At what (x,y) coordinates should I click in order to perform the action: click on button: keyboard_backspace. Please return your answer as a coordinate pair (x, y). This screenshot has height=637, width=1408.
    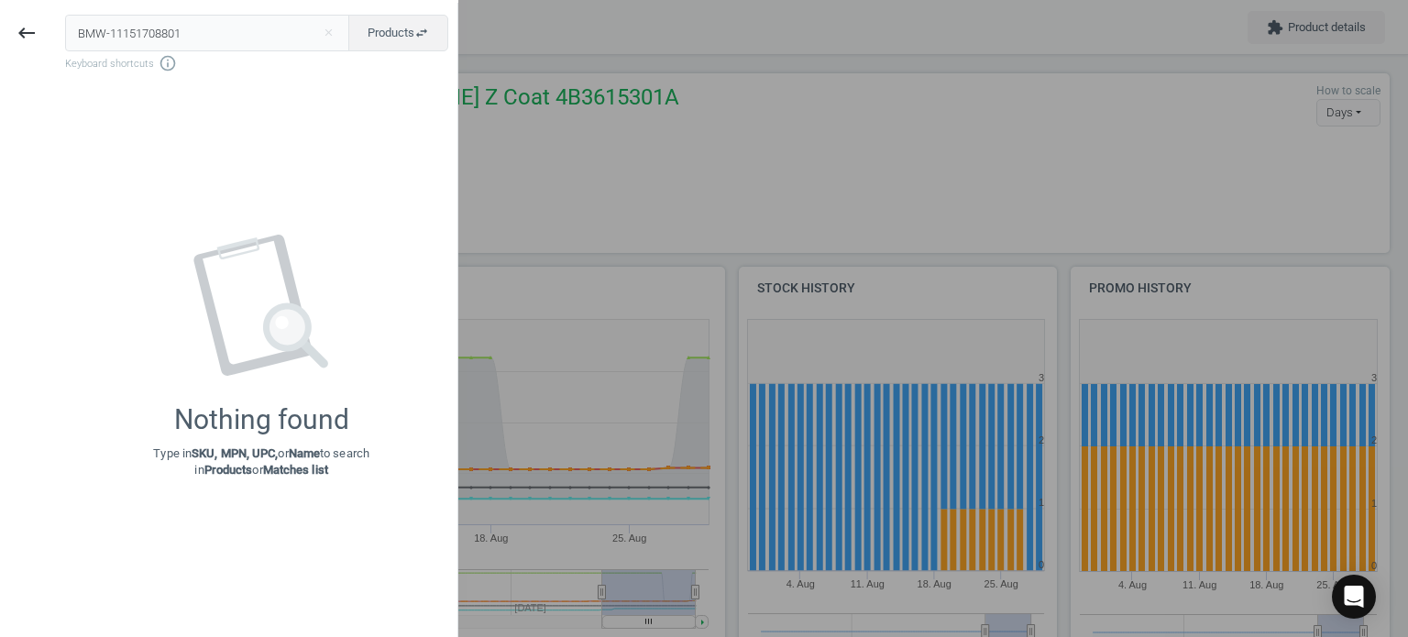
    Looking at the image, I should click on (27, 33).